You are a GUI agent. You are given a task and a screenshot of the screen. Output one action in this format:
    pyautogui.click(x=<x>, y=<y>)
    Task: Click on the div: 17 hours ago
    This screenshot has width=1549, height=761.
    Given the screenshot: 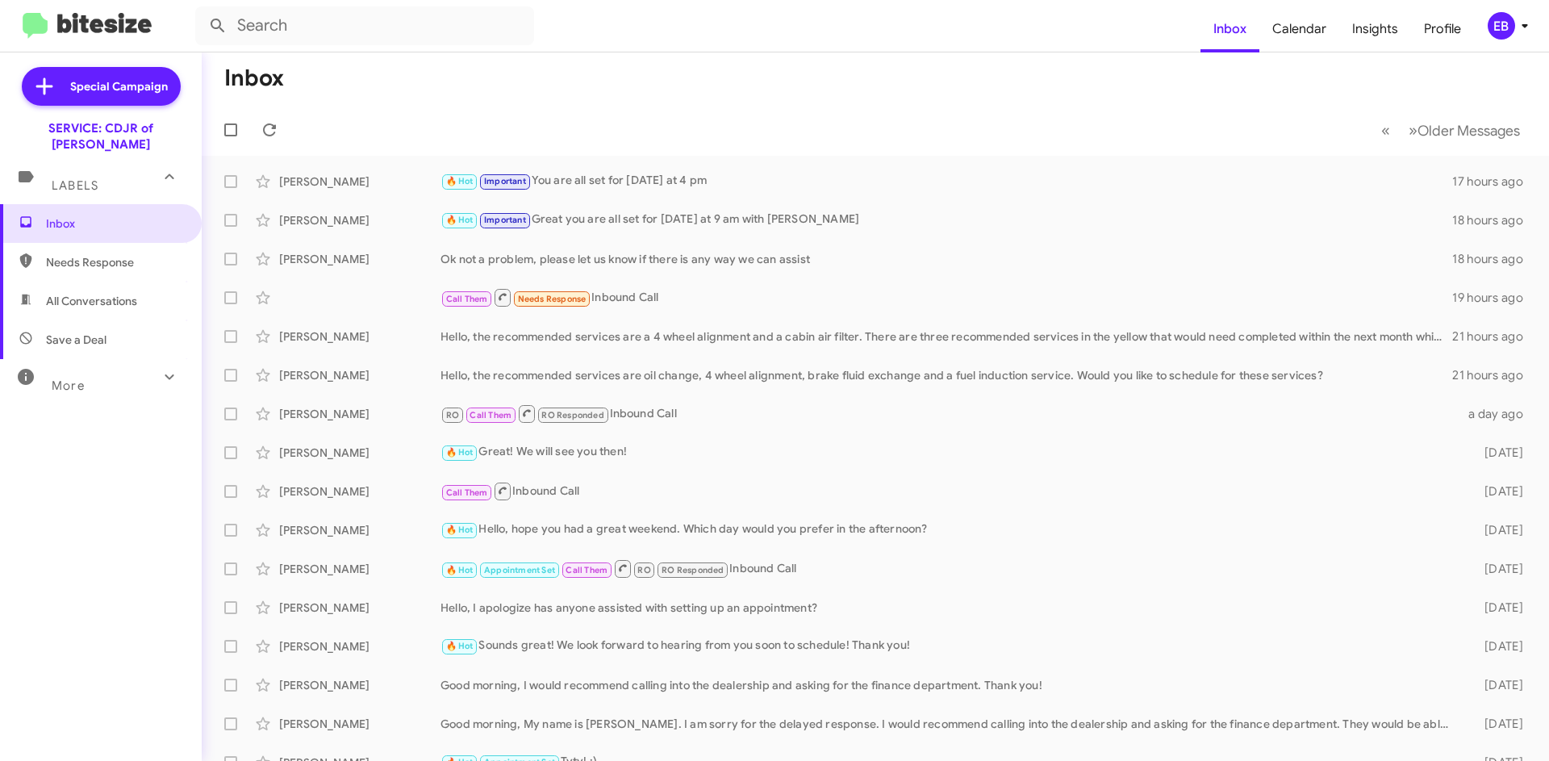 What is the action you would take?
    pyautogui.click(x=1494, y=181)
    